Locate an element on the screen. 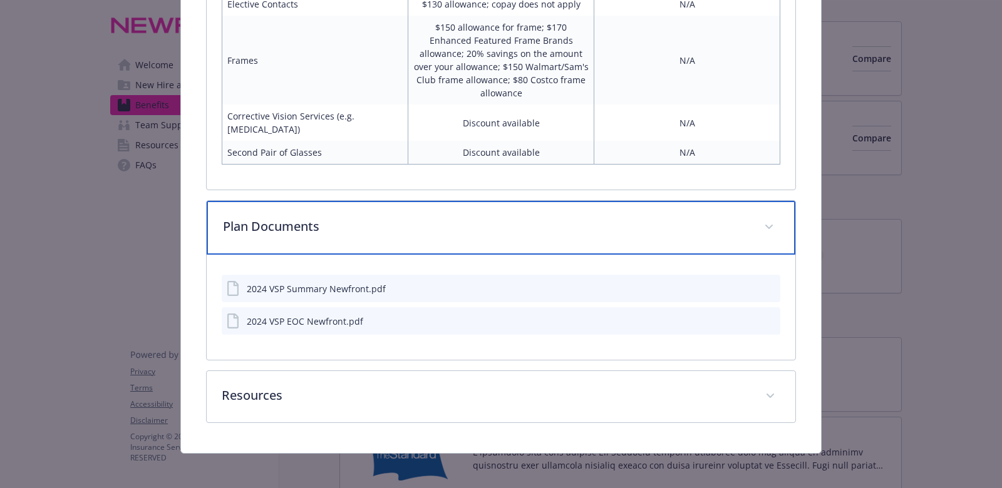 The image size is (1002, 488). p: Resources is located at coordinates (486, 396).